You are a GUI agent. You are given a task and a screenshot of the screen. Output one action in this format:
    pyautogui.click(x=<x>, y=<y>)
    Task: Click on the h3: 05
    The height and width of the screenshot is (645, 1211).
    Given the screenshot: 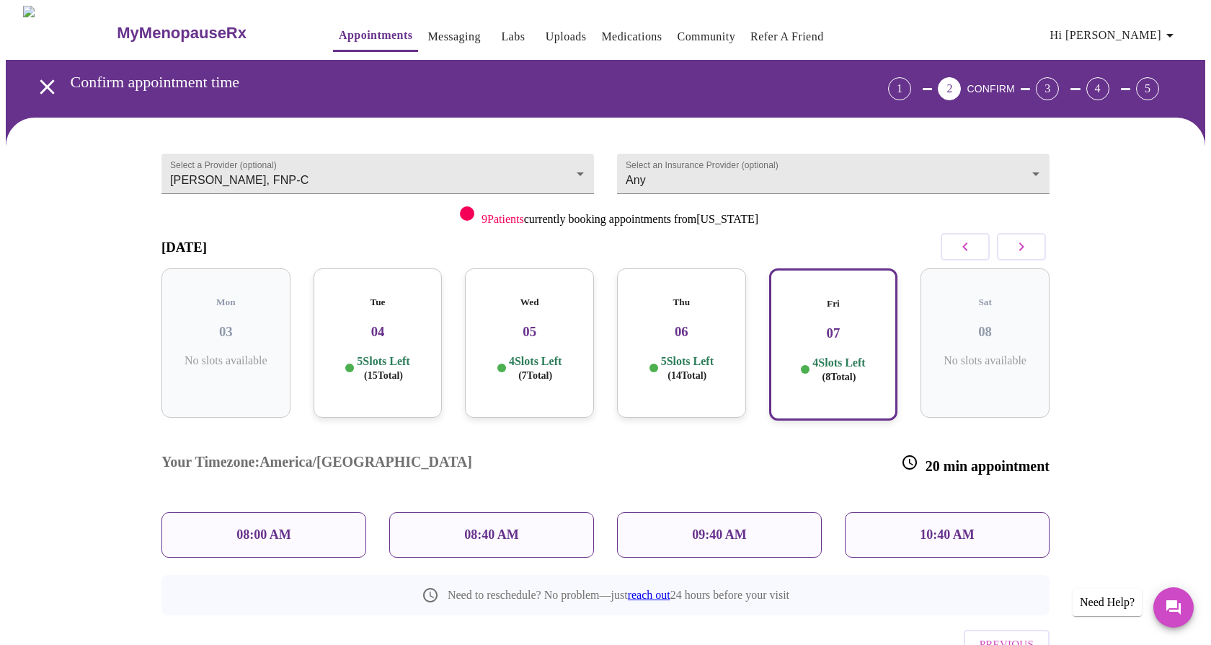 What is the action you would take?
    pyautogui.click(x=529, y=332)
    